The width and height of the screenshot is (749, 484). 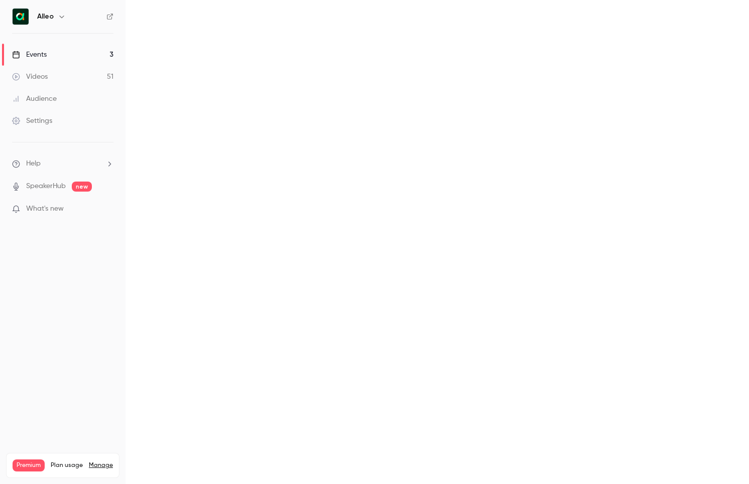 What do you see at coordinates (63, 164) in the screenshot?
I see `li: help-dropdown-opener` at bounding box center [63, 164].